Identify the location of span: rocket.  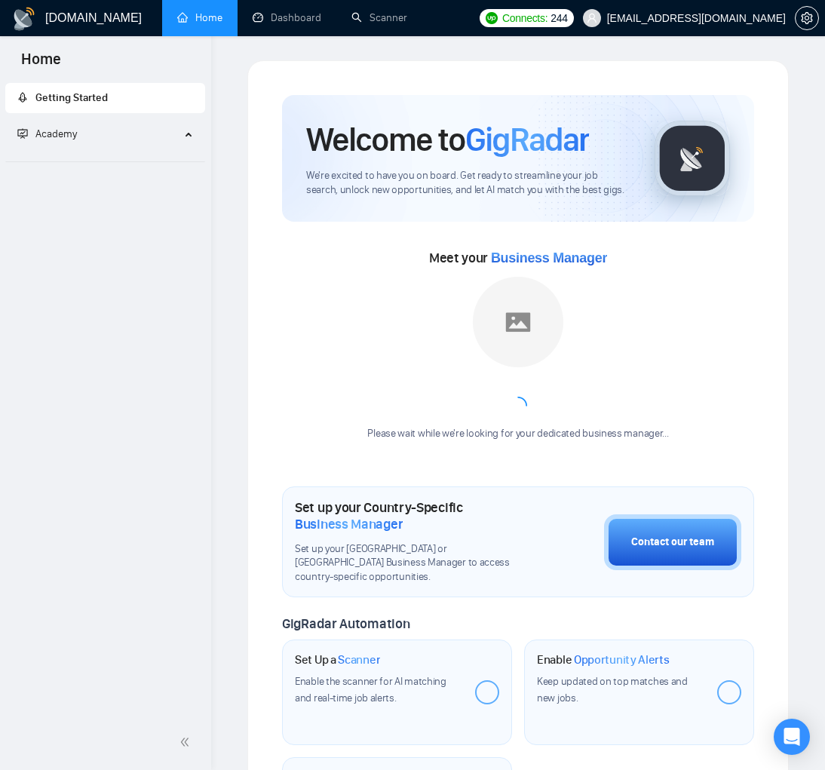
(23, 97).